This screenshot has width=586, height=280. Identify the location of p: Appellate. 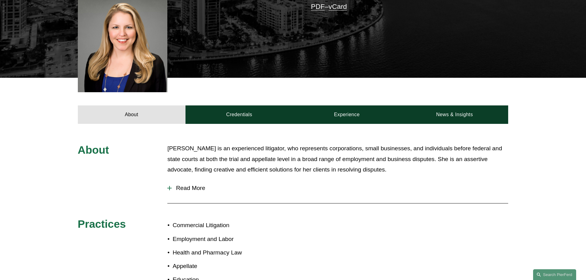
(233, 266).